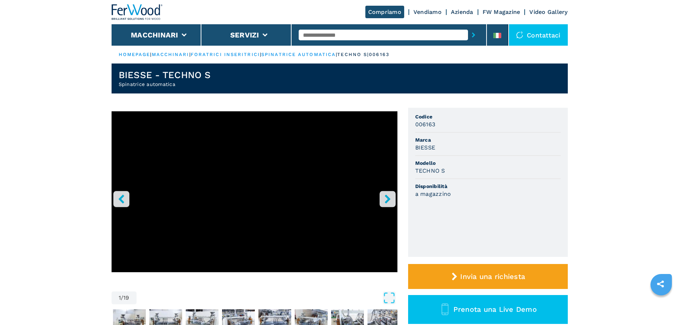  What do you see at coordinates (120, 298) in the screenshot?
I see `span: 1` at bounding box center [120, 298].